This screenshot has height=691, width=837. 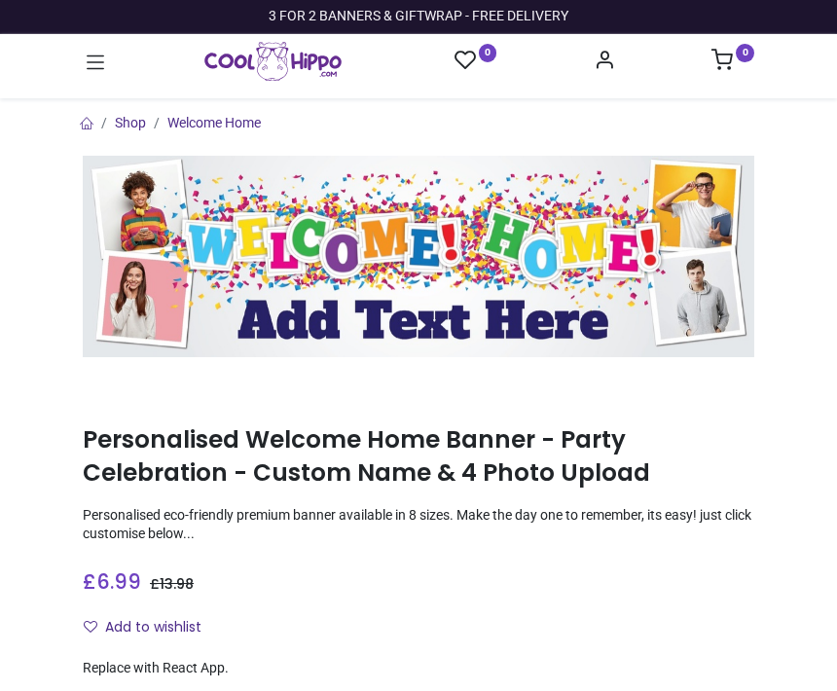 I want to click on span: 6.99, so click(x=119, y=581).